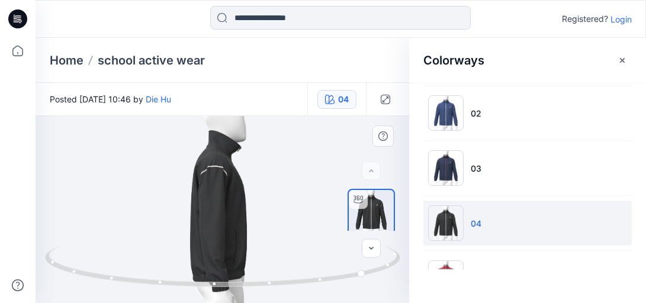  I want to click on p: Registered?, so click(585, 19).